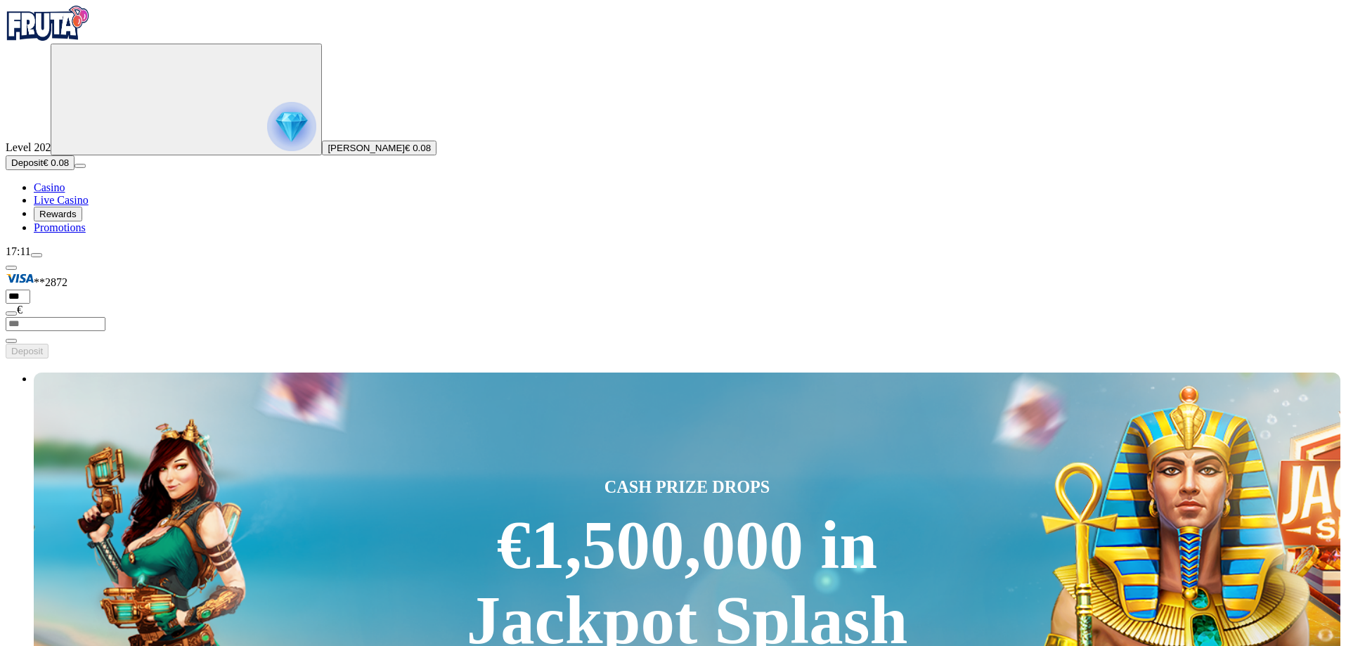  I want to click on a: Promotions, so click(60, 227).